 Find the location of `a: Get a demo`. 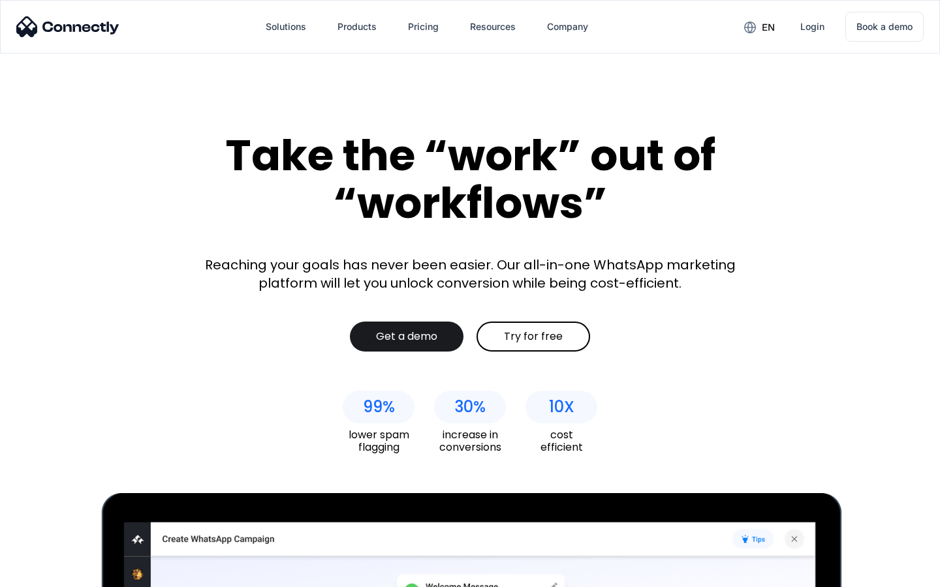

a: Get a demo is located at coordinates (406, 337).